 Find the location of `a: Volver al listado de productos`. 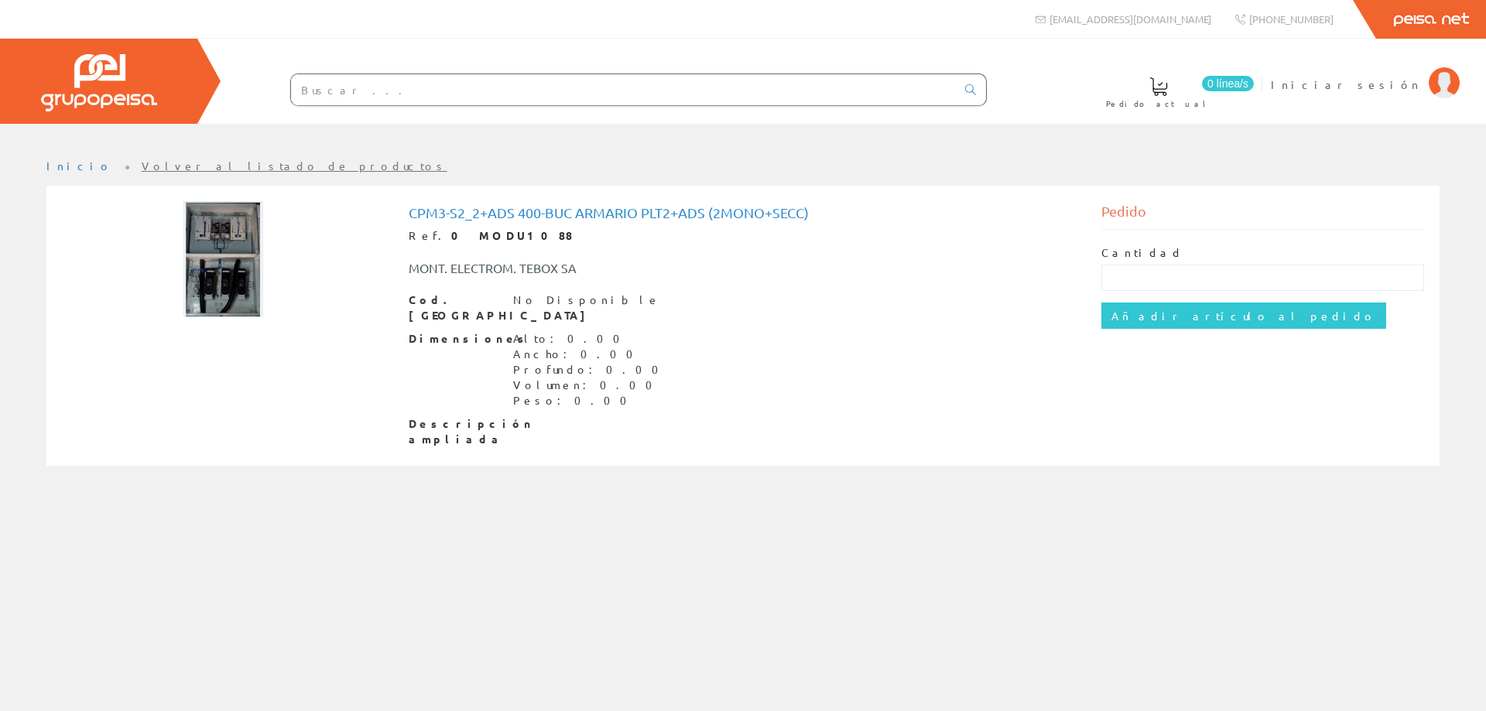

a: Volver al listado de productos is located at coordinates (294, 166).